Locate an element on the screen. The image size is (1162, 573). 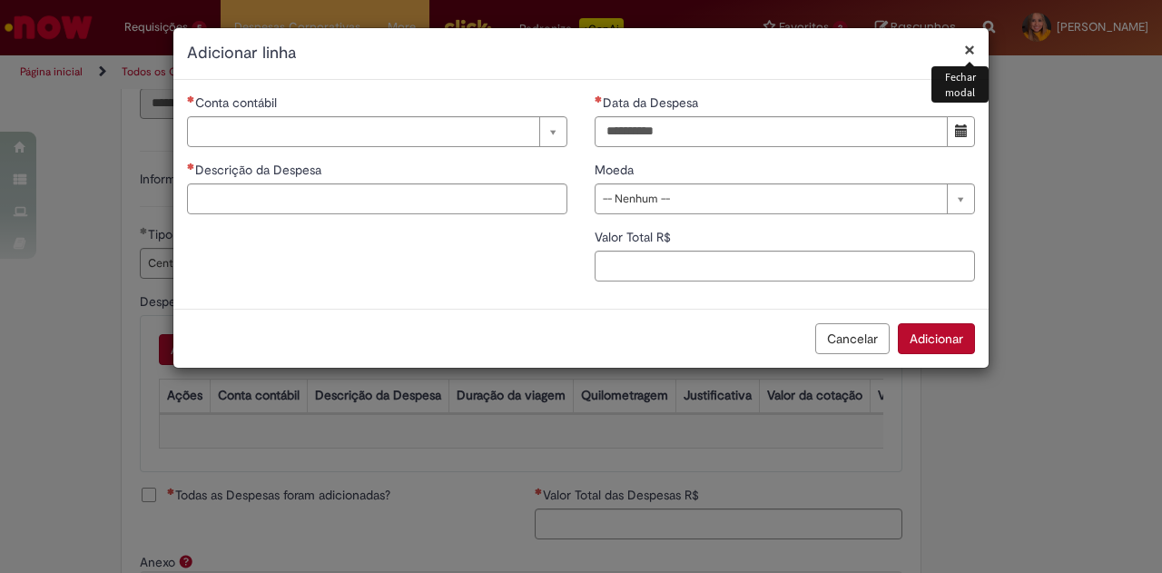
input: Data da Despesa is located at coordinates (771, 132).